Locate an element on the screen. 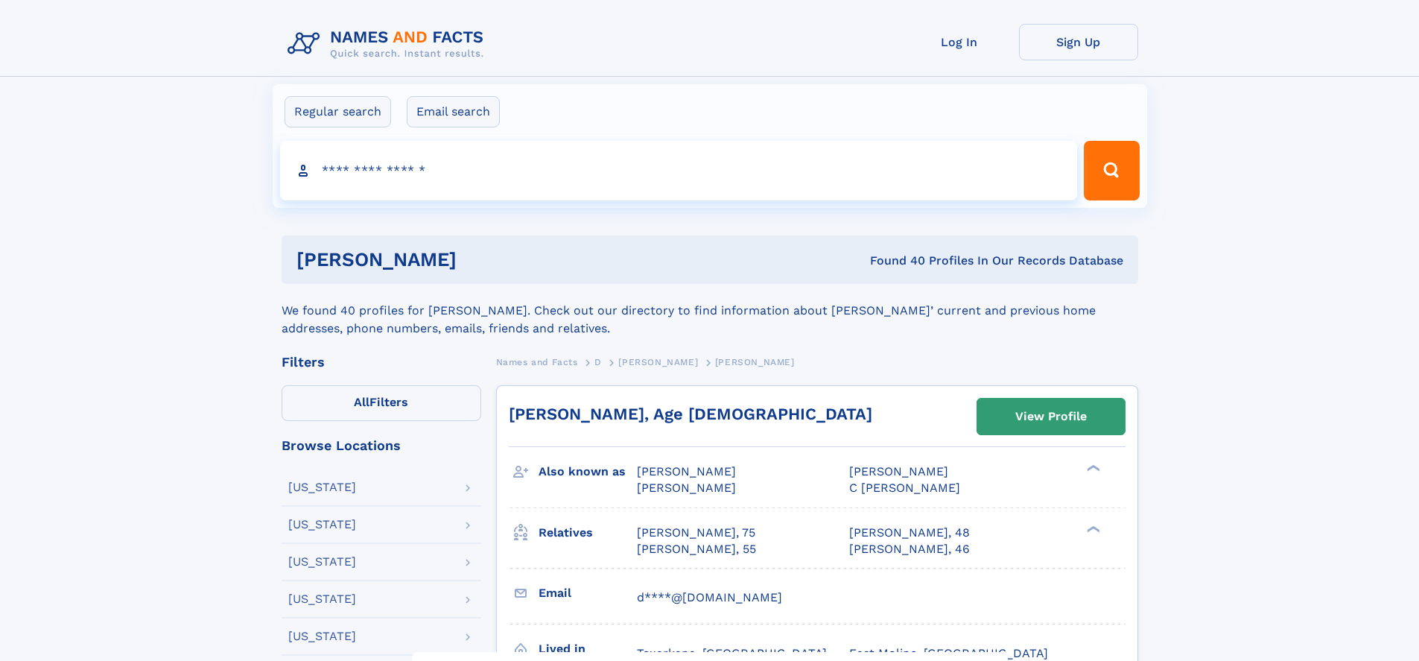 The image size is (1419, 661). span: D is located at coordinates (598, 362).